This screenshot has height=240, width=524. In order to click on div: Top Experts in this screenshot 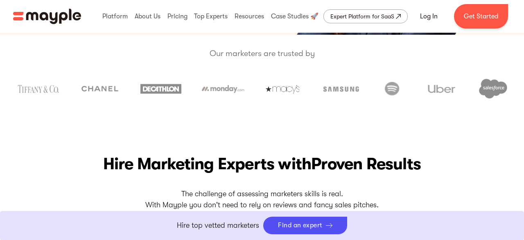, I will do `click(211, 16)`.